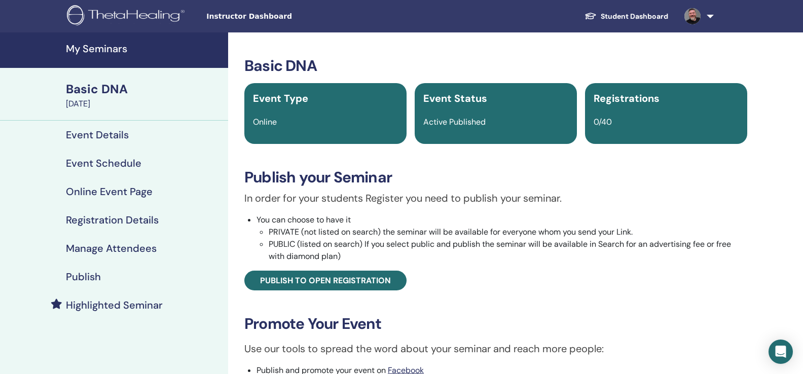 The image size is (803, 374). What do you see at coordinates (455, 98) in the screenshot?
I see `span: Event Status` at bounding box center [455, 98].